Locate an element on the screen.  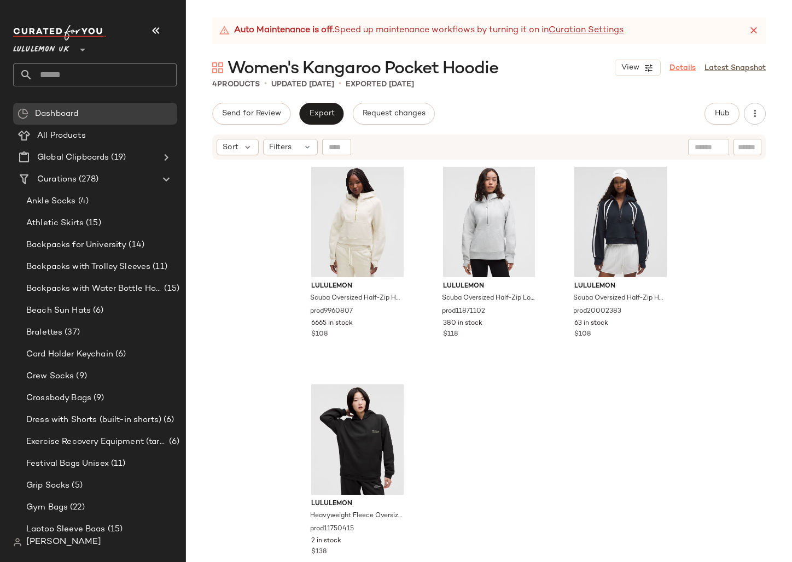
span: Women's Kangaroo Pocket Hoodie​ is located at coordinates (363, 69).